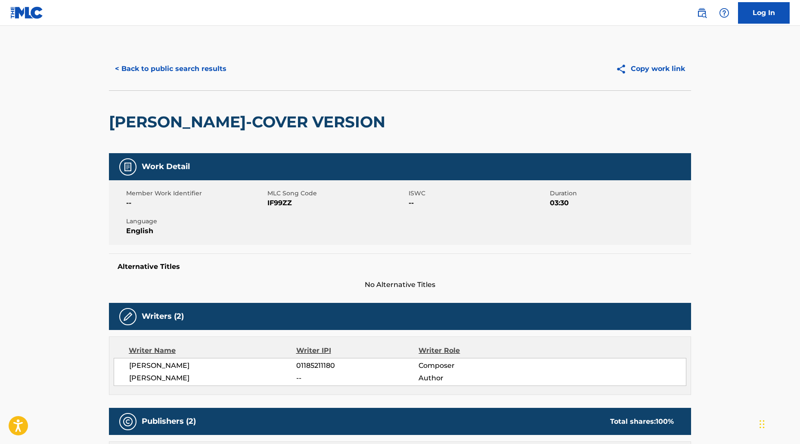 Image resolution: width=800 pixels, height=444 pixels. Describe the element at coordinates (128, 422) in the screenshot. I see `img: Publishers` at that location.